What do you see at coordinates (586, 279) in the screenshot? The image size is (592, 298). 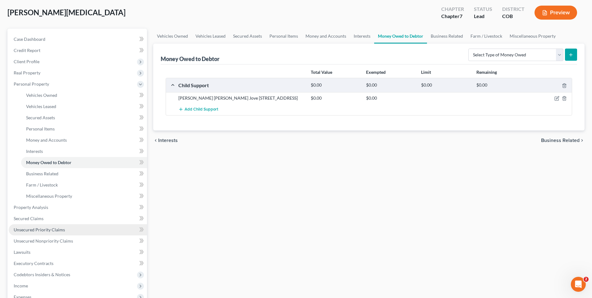 I see `span: 2` at bounding box center [586, 279].